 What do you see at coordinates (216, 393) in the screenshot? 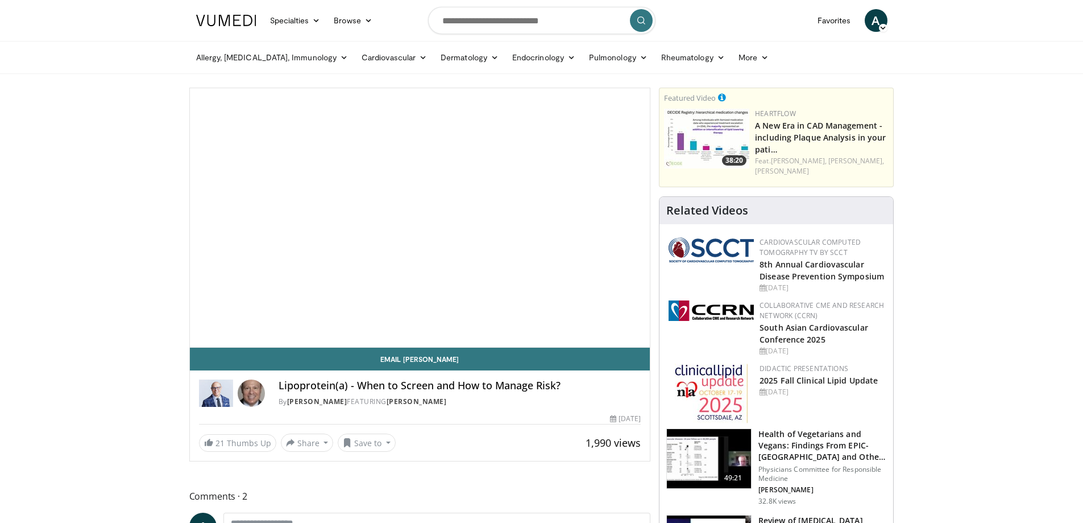
I see `img: Dr. Robert S. Rosenson` at bounding box center [216, 393].